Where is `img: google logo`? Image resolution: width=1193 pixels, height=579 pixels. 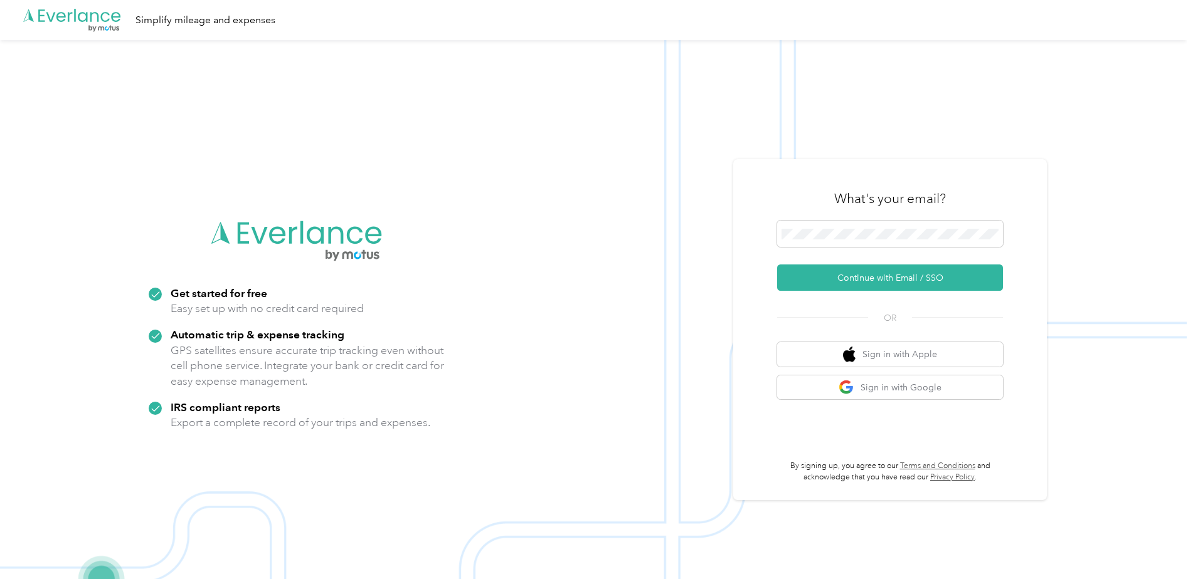
img: google logo is located at coordinates (846, 388).